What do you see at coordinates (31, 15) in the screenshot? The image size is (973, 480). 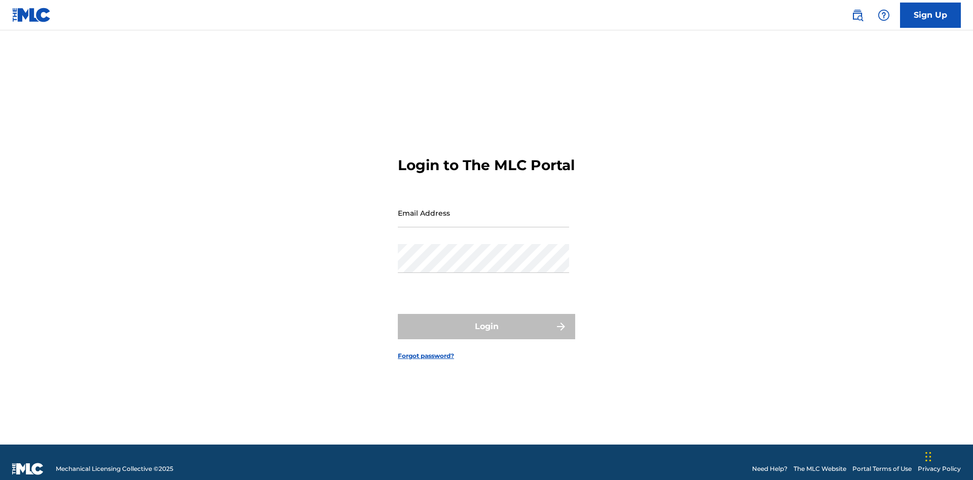 I see `img: MLC Logo` at bounding box center [31, 15].